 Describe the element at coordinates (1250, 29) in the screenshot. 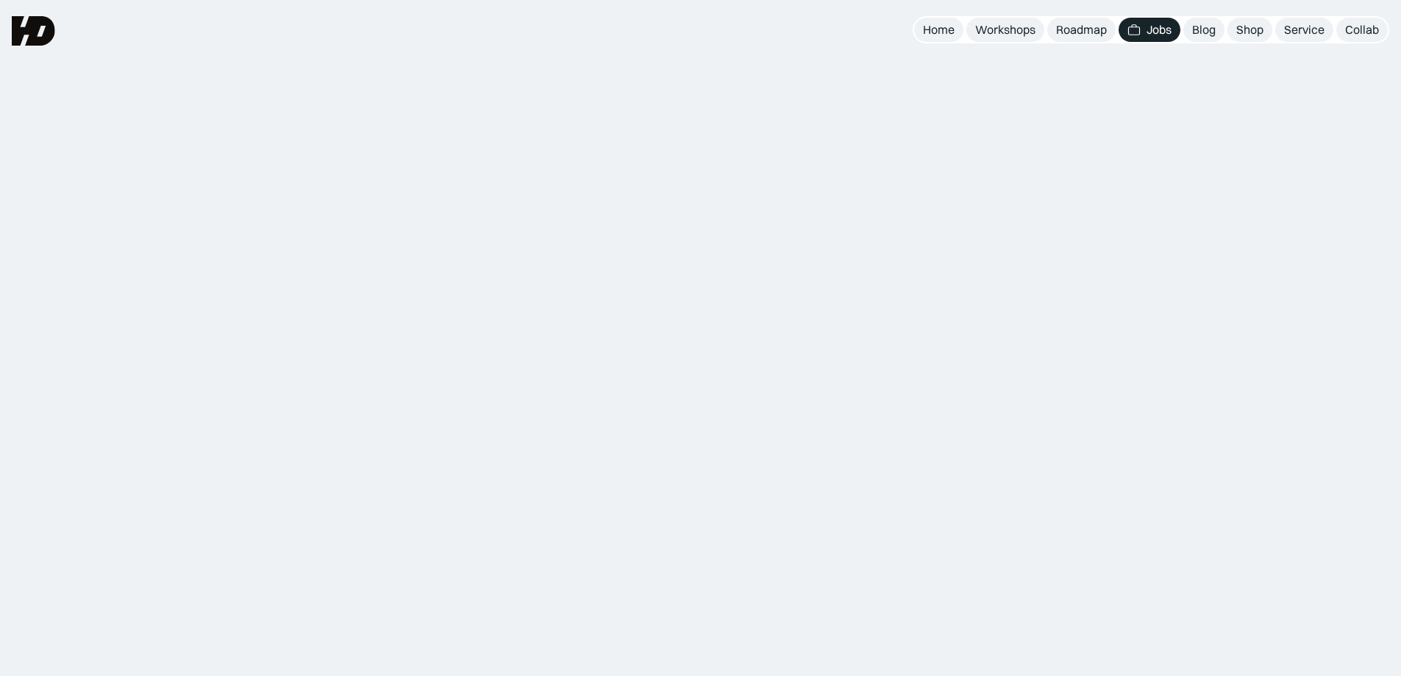

I see `a: Shop` at that location.